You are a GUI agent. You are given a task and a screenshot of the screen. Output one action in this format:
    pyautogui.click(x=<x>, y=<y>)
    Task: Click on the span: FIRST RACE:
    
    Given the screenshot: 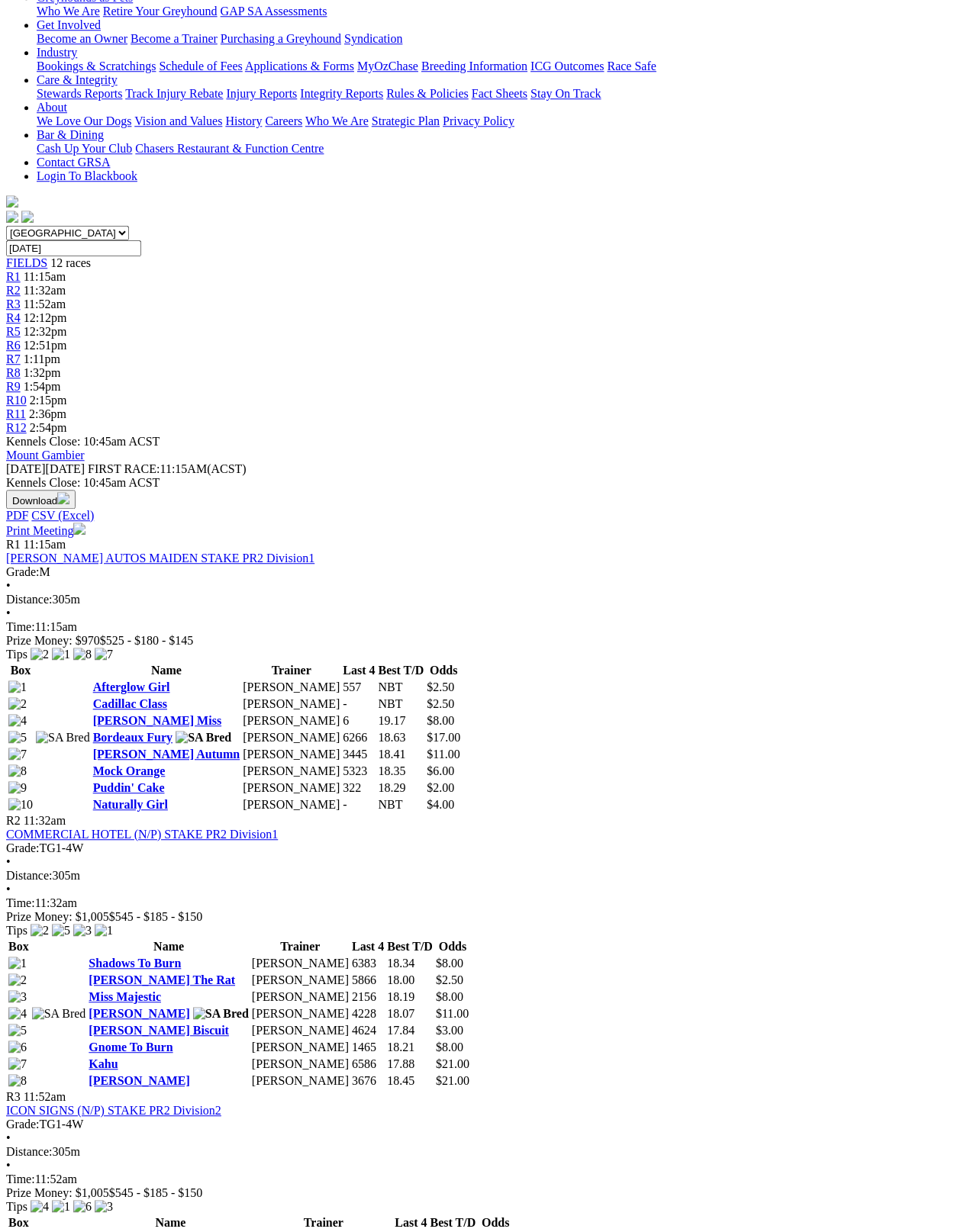 What is the action you would take?
    pyautogui.click(x=124, y=469)
    